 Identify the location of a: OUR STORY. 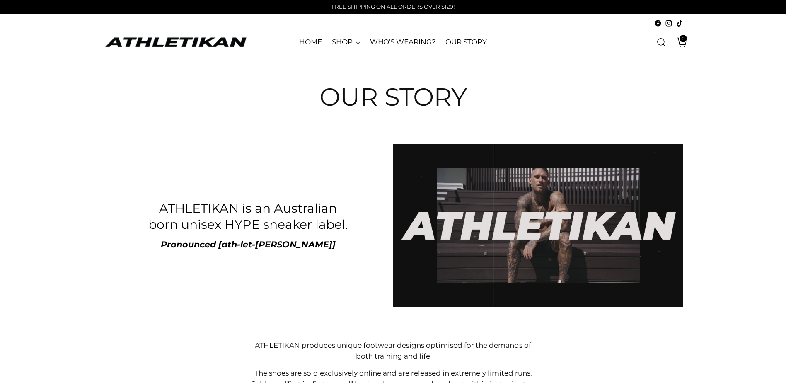
(466, 42).